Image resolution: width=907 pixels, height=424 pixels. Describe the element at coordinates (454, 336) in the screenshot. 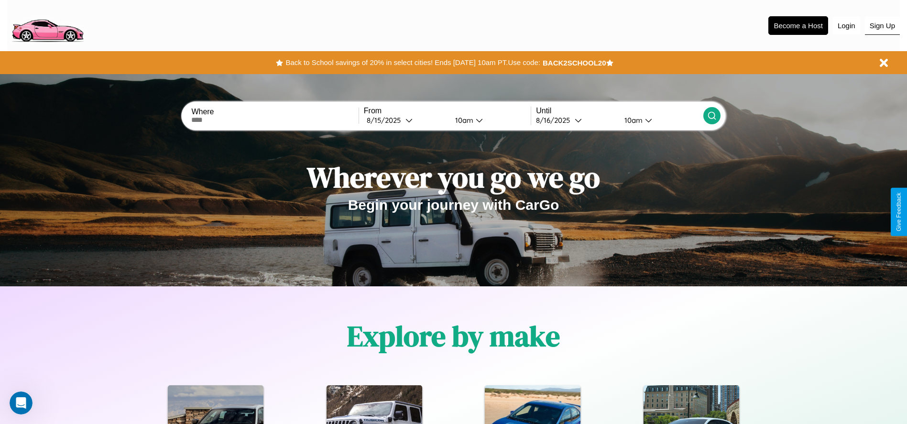

I see `h1: Explore by make` at that location.